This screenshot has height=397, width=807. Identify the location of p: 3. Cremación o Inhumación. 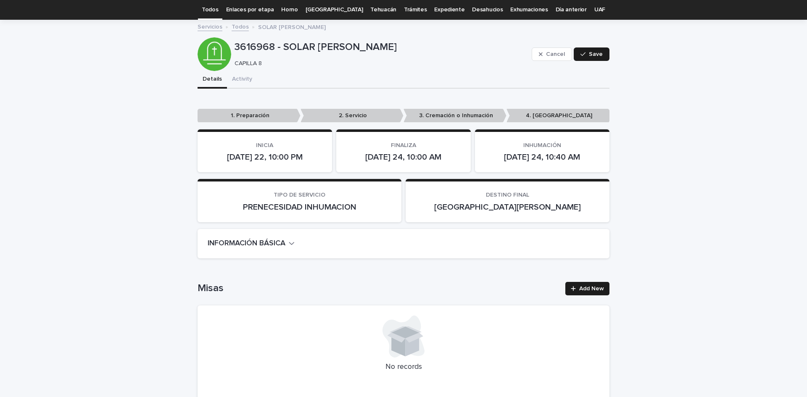
(455, 116).